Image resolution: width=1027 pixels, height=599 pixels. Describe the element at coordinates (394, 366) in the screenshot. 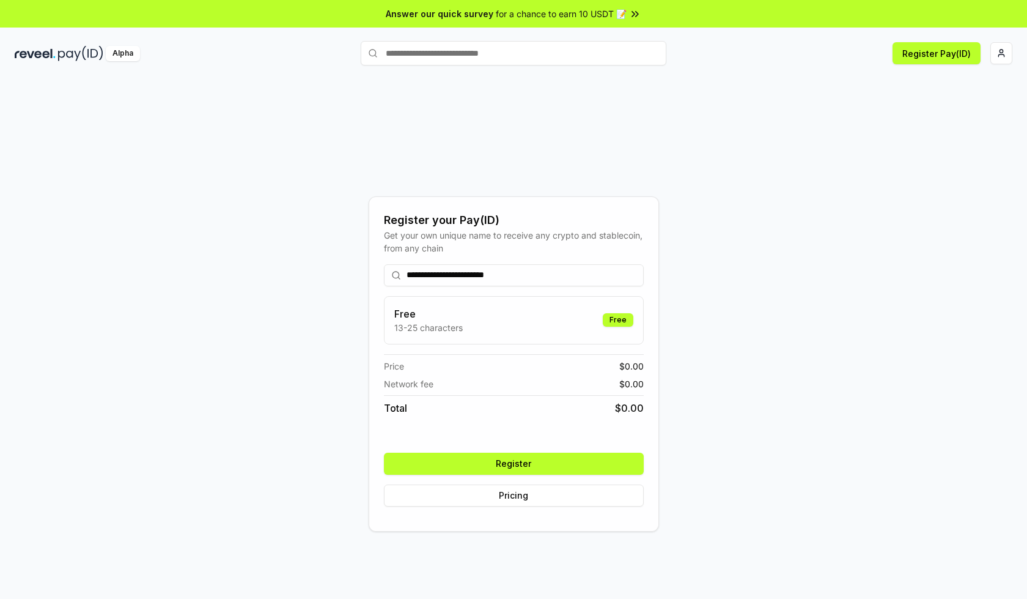

I see `span: Price` at that location.